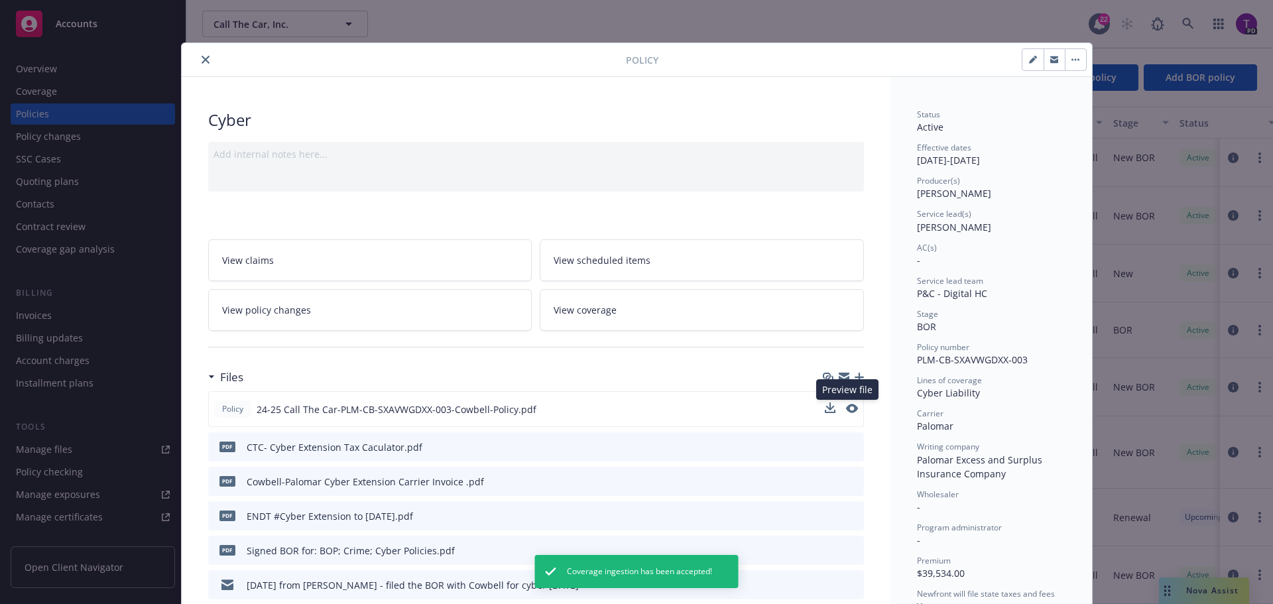 The width and height of the screenshot is (1273, 604). What do you see at coordinates (334, 447) in the screenshot?
I see `div: CTC- Cyber Extension Tax Caculator.pdf` at bounding box center [334, 447].